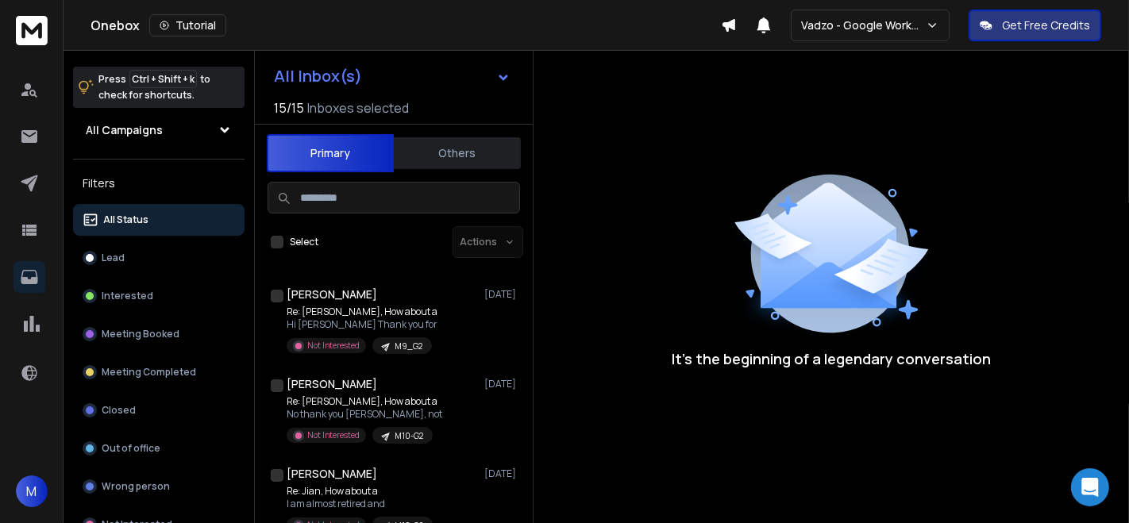 The height and width of the screenshot is (523, 1129). I want to click on p: All Status, so click(125, 220).